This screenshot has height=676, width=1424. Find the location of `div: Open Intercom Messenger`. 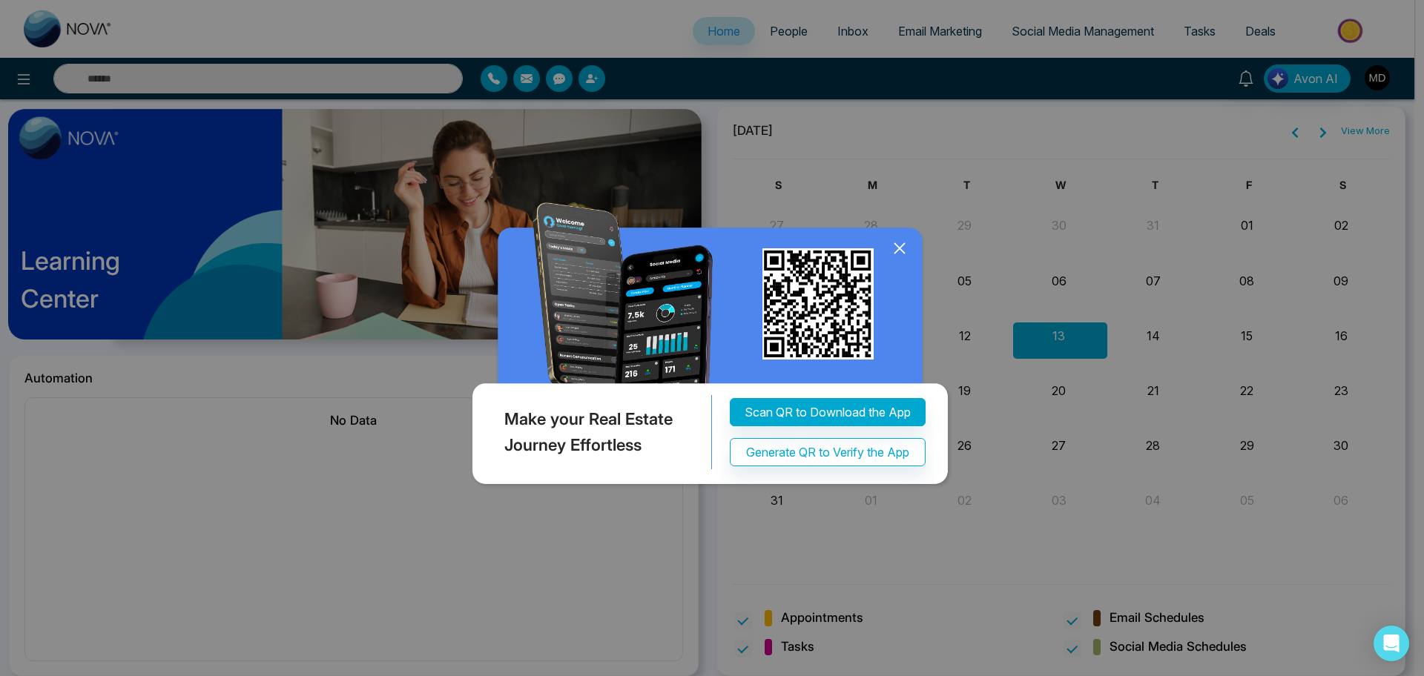

div: Open Intercom Messenger is located at coordinates (1391, 644).